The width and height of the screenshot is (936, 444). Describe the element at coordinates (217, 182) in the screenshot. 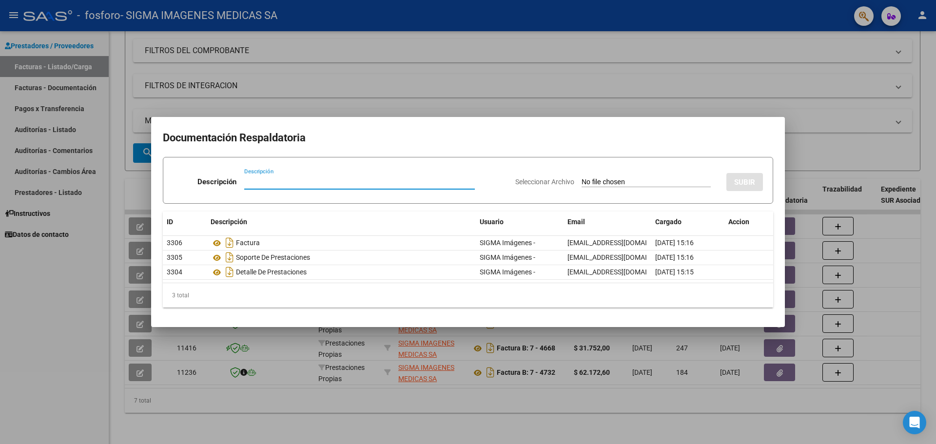

I see `p: Descripción` at that location.